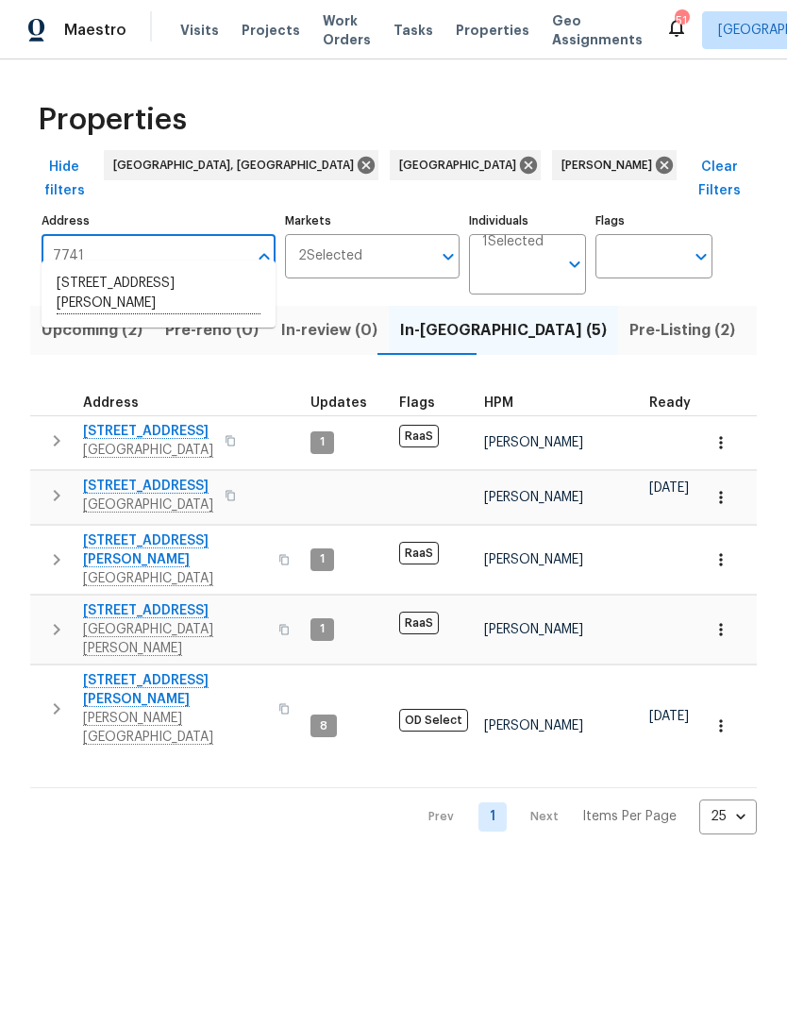 The height and width of the screenshot is (1010, 787). I want to click on button: Close, so click(264, 257).